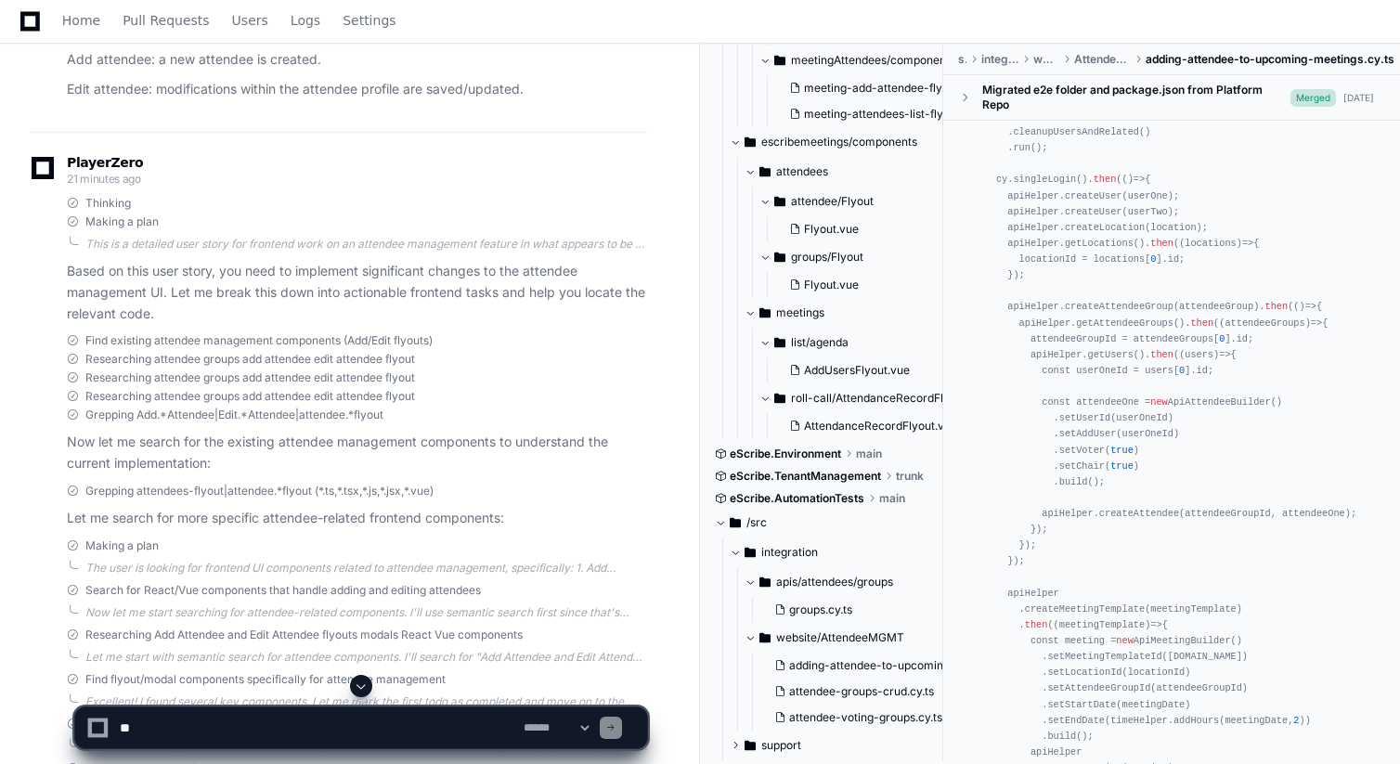 The image size is (1400, 764). Describe the element at coordinates (757, 523) in the screenshot. I see `span: /src` at that location.